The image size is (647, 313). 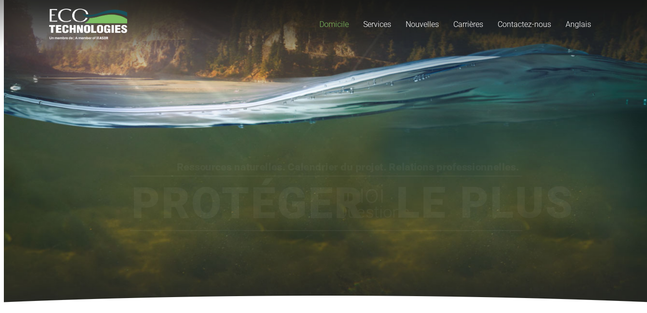 What do you see at coordinates (348, 167) in the screenshot?
I see `rs-layer: Ressources naturelles. Calendrier du projet. Relations professionnelles.` at bounding box center [348, 167].